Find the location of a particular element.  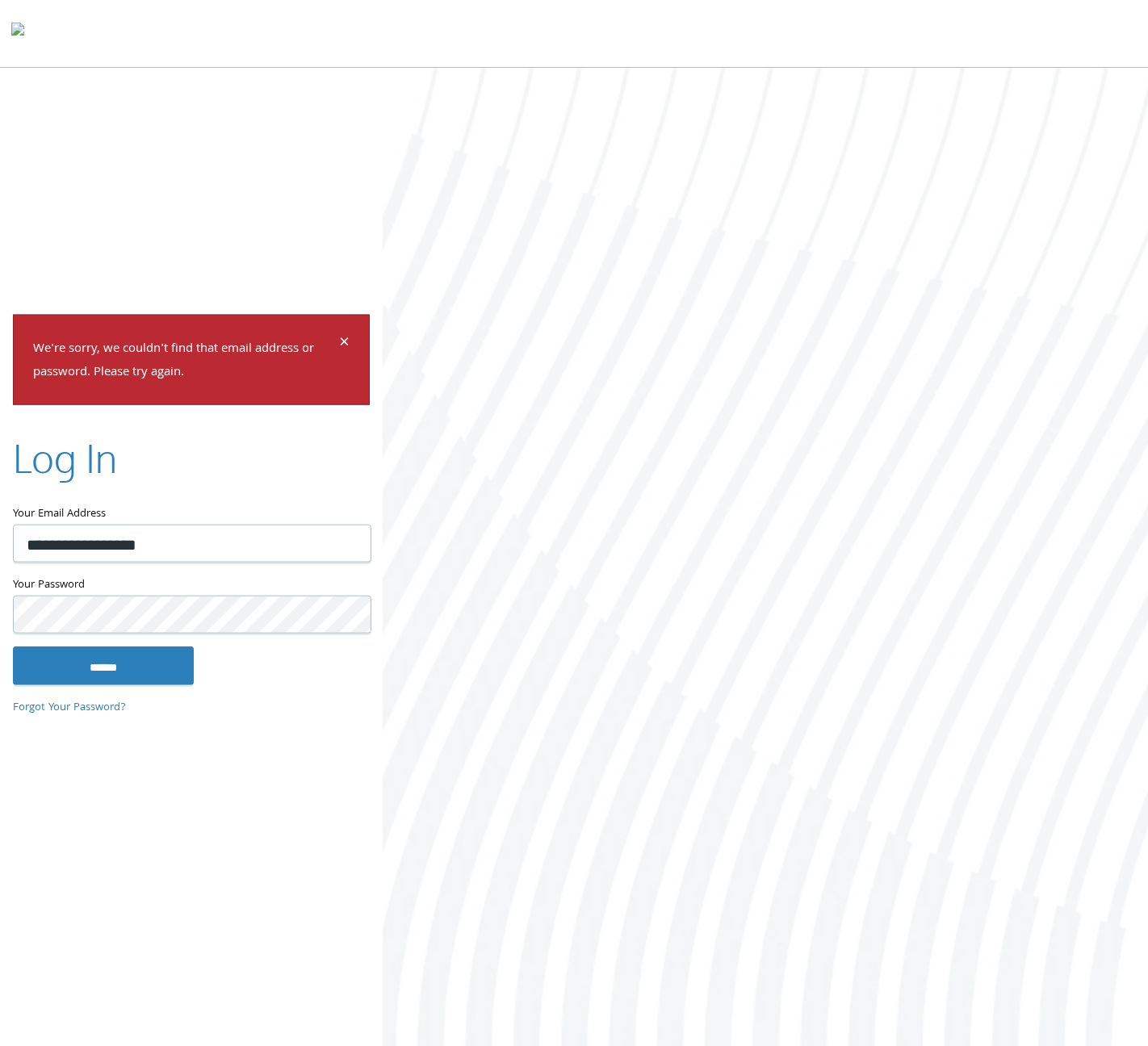

h2: Log In is located at coordinates (65, 457).